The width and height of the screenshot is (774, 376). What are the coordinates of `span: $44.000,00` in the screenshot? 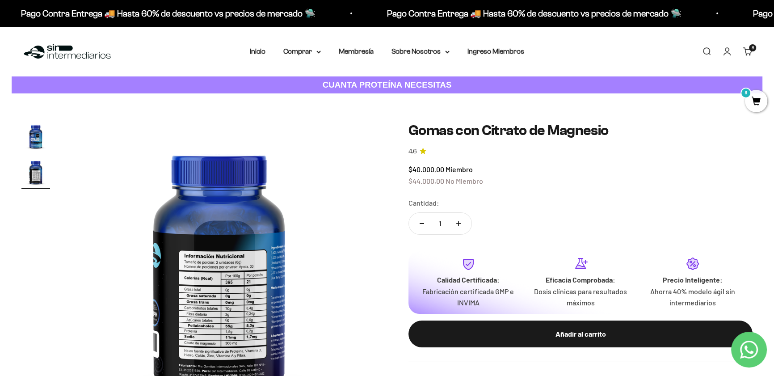 It's located at (427, 181).